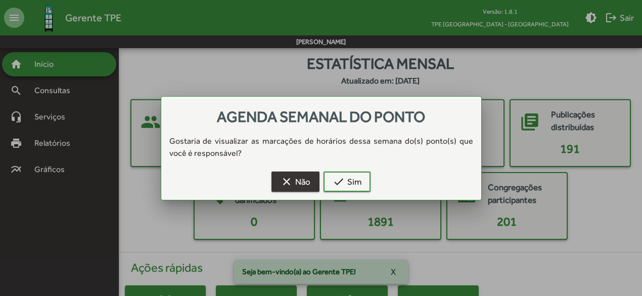 This screenshot has height=296, width=642. Describe the element at coordinates (347, 181) in the screenshot. I see `span: Sim` at that location.